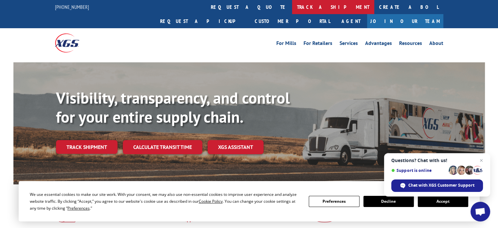  I want to click on button: Accept, so click(443, 201).